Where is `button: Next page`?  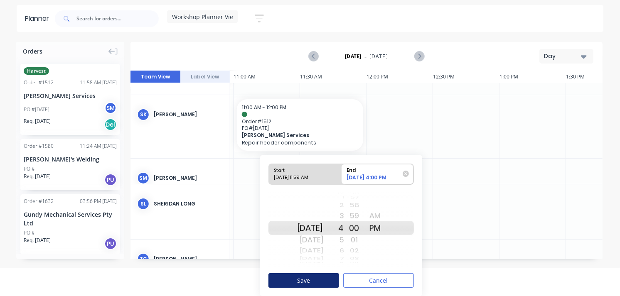 button: Next page is located at coordinates (419, 56).